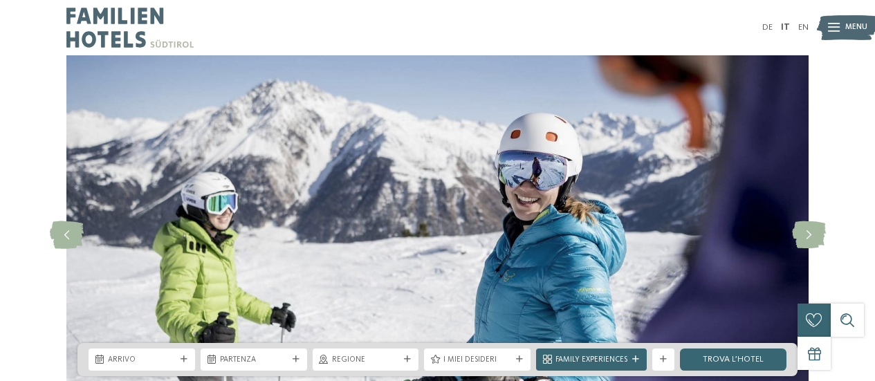  I want to click on span: Menu, so click(856, 28).